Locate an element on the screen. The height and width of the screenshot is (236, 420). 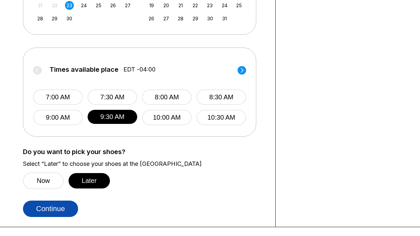
div: Choose Friday, October 24th, 2025 is located at coordinates (224, 5).